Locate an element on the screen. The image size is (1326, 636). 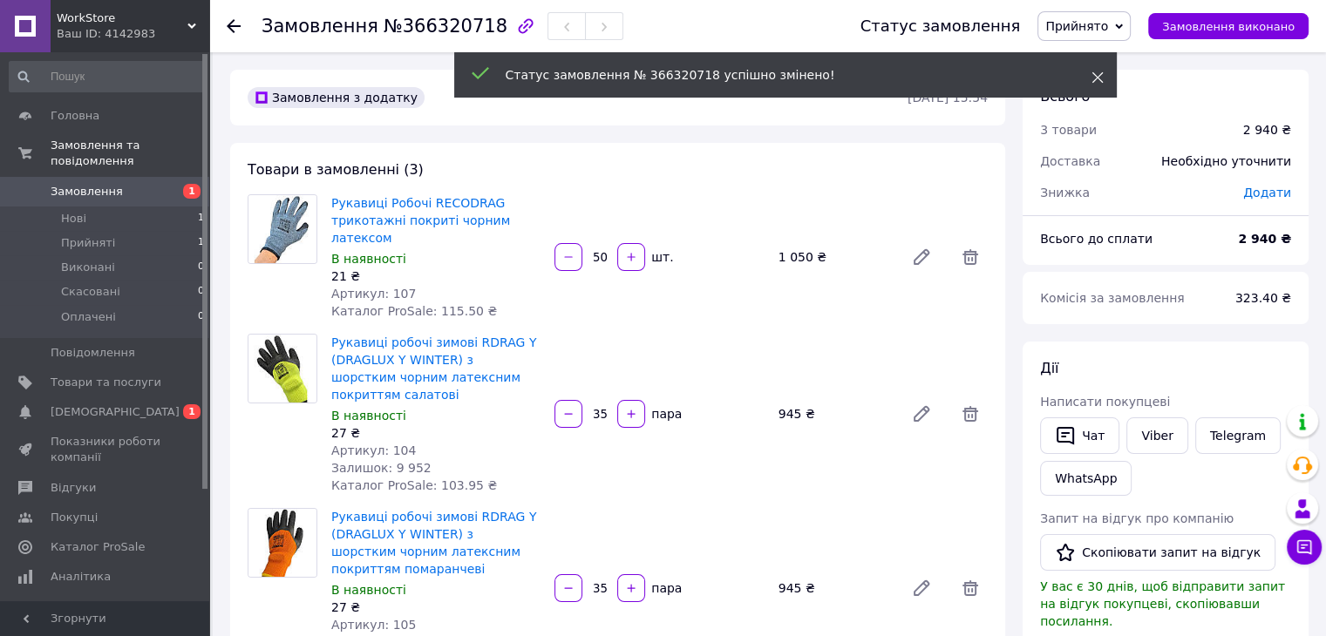
span: Аналітика is located at coordinates (80, 577).